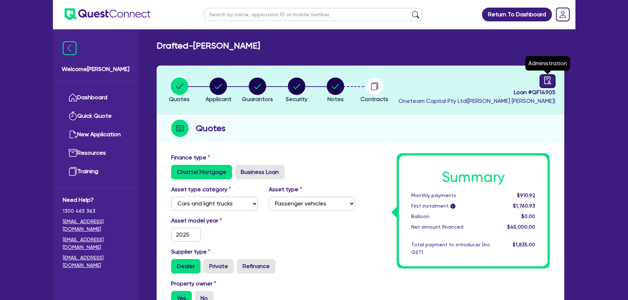 The width and height of the screenshot is (628, 300). Describe the element at coordinates (548, 63) in the screenshot. I see `div: Administration` at that location.